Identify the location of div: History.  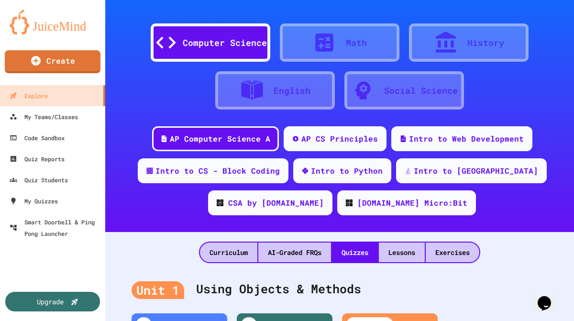
(486, 43).